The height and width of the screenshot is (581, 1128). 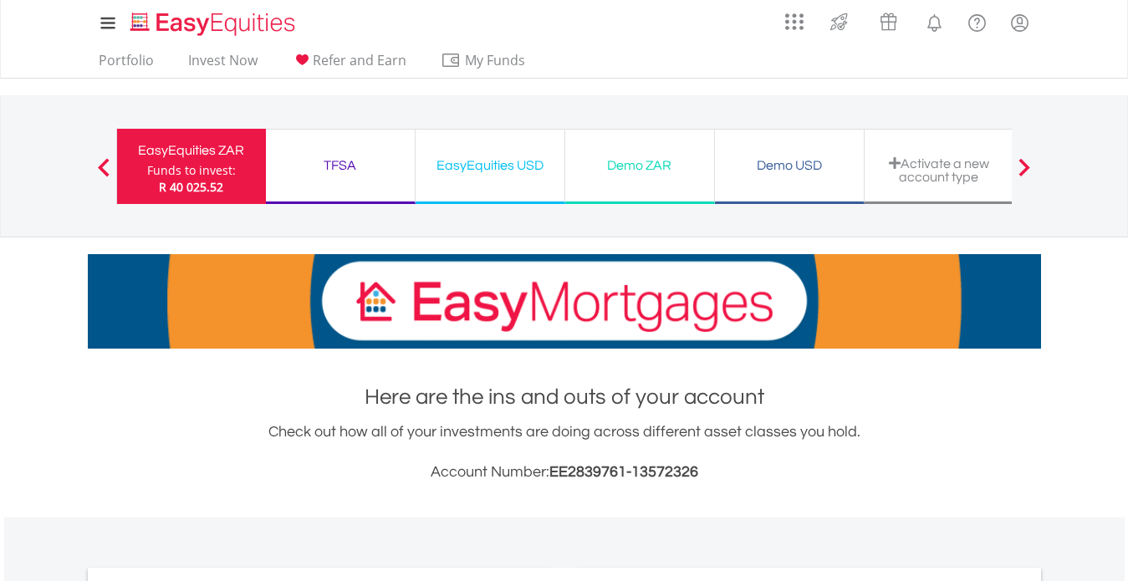 I want to click on div: EasyEquities ZAR, so click(x=191, y=150).